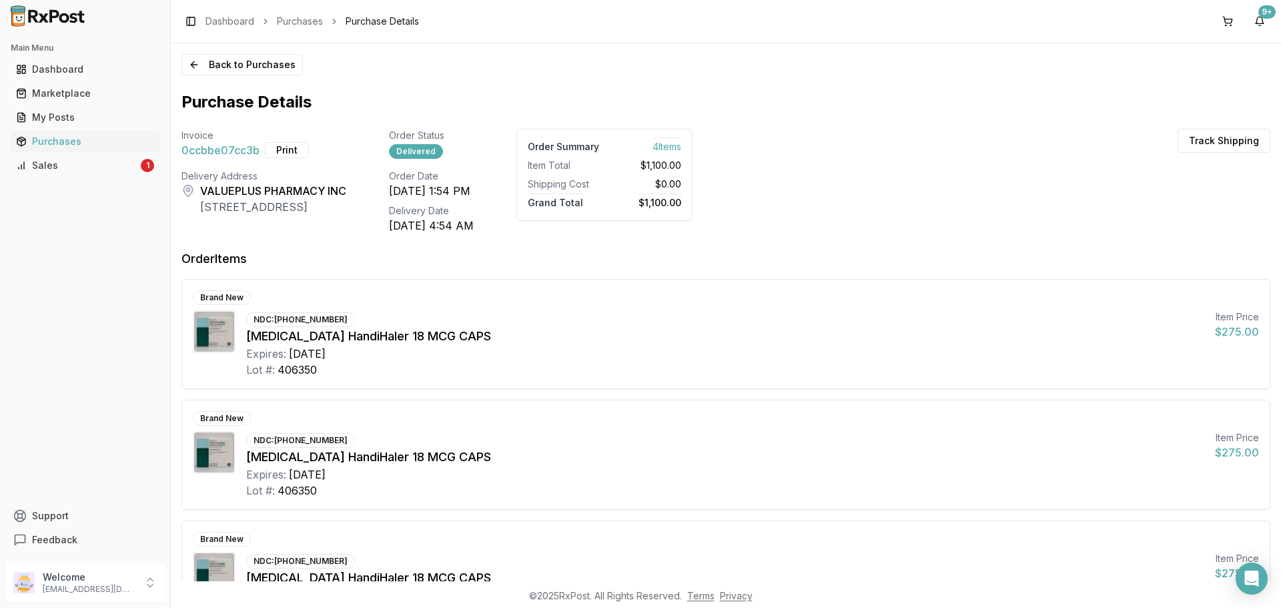 The height and width of the screenshot is (608, 1281). What do you see at coordinates (220, 150) in the screenshot?
I see `span: 0ccbbe07cc3b` at bounding box center [220, 150].